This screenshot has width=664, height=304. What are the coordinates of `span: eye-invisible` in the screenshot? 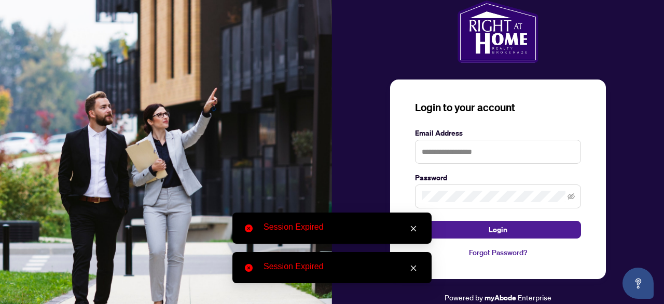 It's located at (571, 196).